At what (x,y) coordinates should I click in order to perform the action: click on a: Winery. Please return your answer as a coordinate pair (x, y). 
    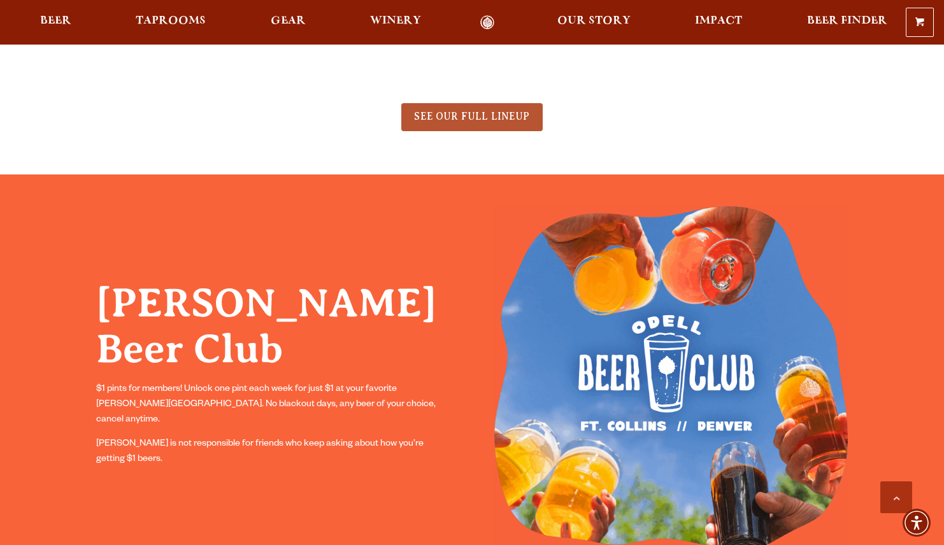
    Looking at the image, I should click on (395, 22).